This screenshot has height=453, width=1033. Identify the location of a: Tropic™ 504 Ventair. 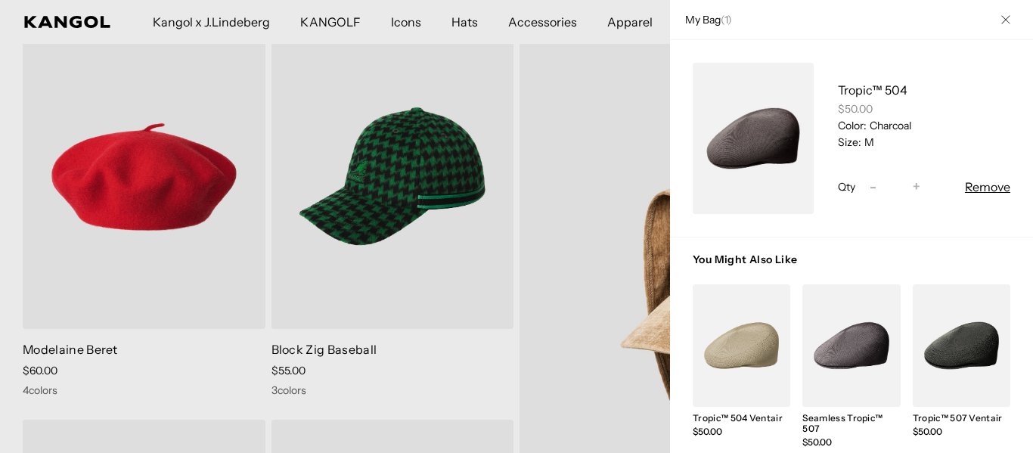
(737, 417).